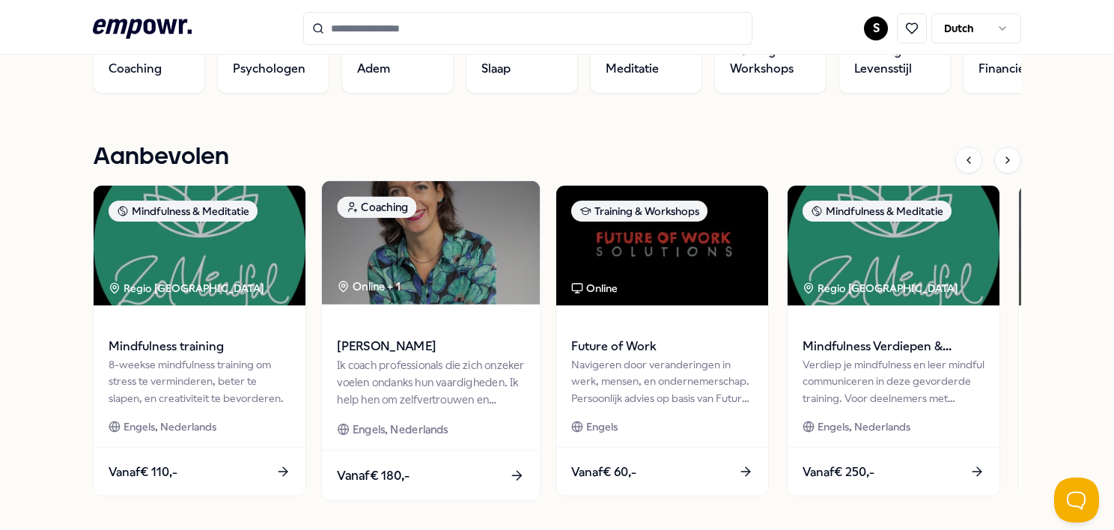  I want to click on span: Slaap, so click(495, 69).